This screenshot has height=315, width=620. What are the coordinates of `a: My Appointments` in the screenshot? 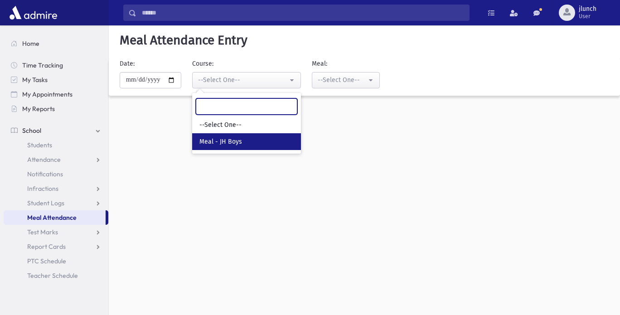 It's located at (56, 94).